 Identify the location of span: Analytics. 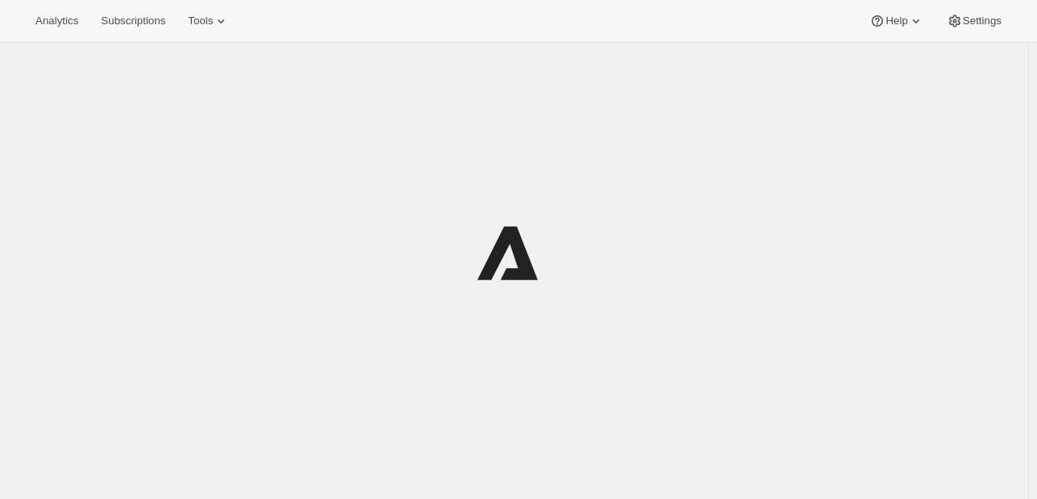
(56, 21).